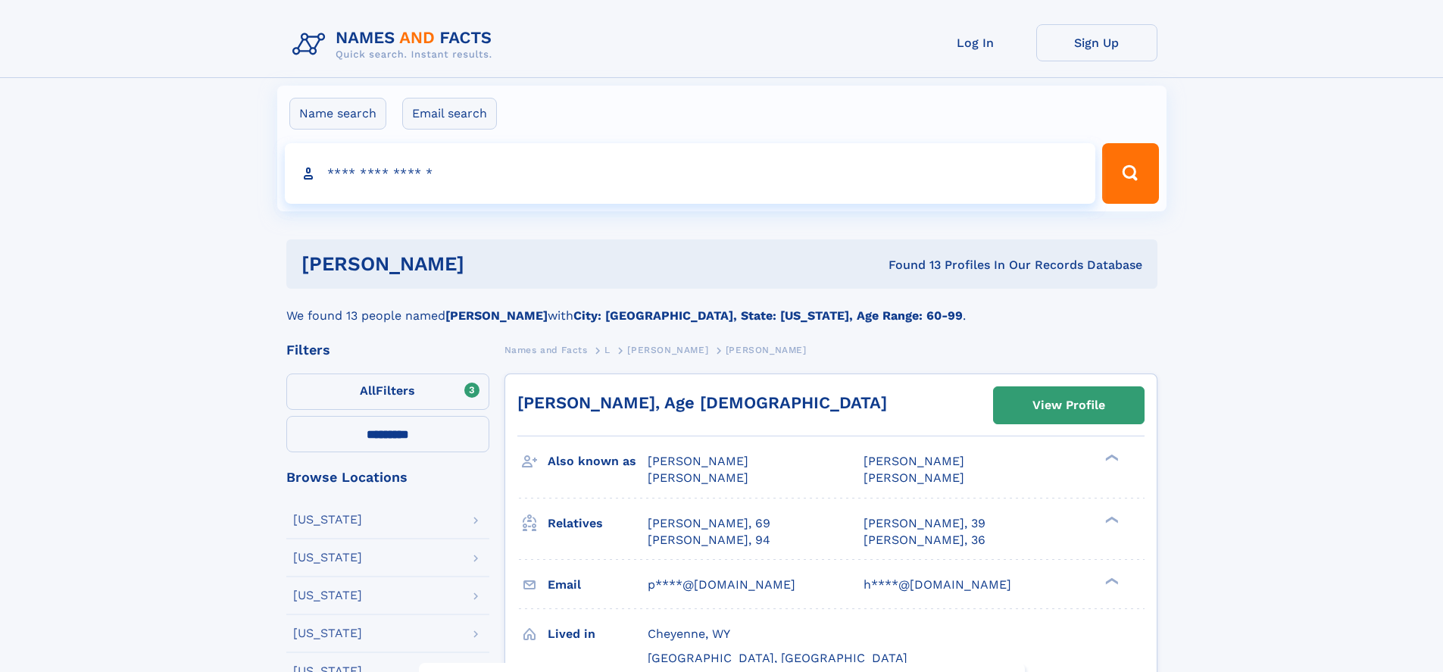  I want to click on input: search input, so click(690, 173).